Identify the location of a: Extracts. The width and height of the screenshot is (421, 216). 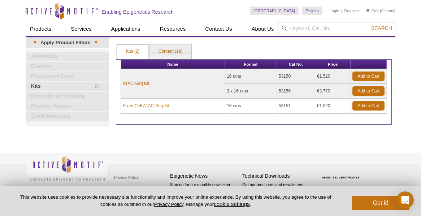
(67, 66).